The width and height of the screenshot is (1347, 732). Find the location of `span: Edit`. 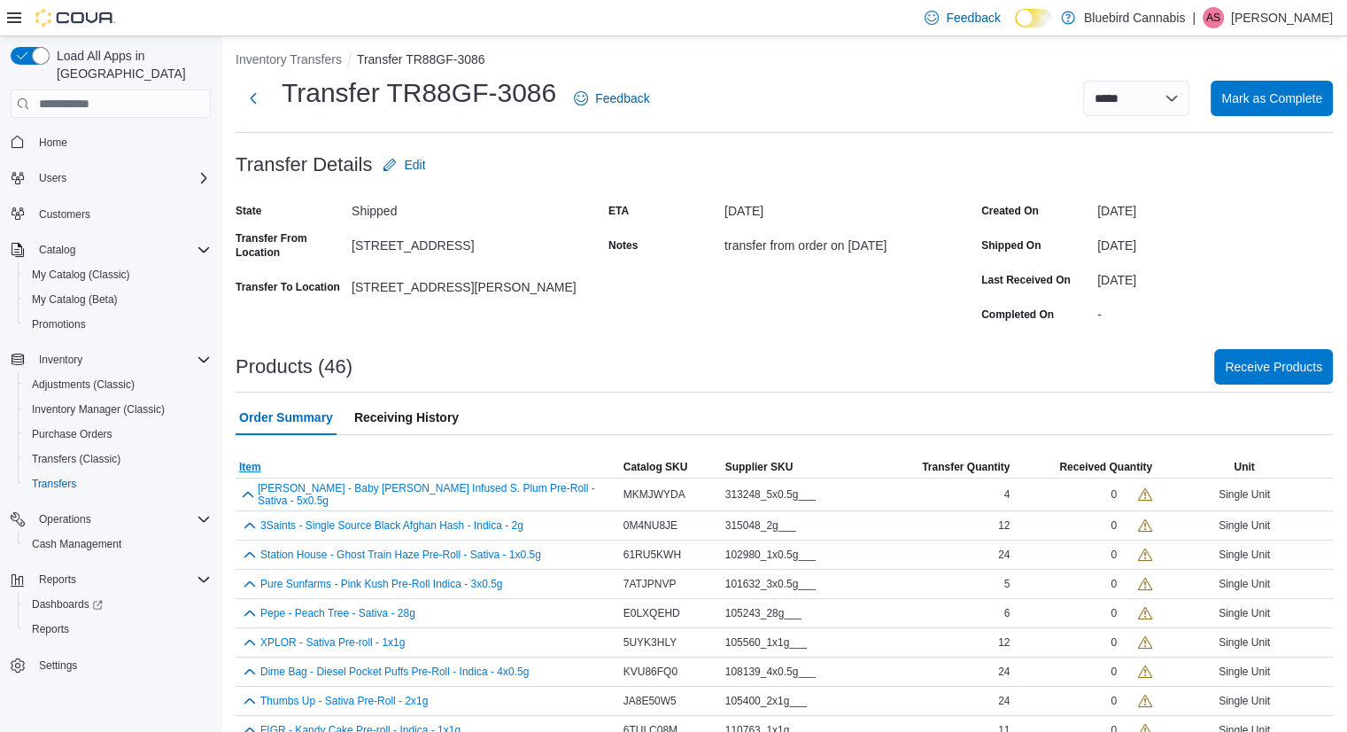

span: Edit is located at coordinates (415, 165).